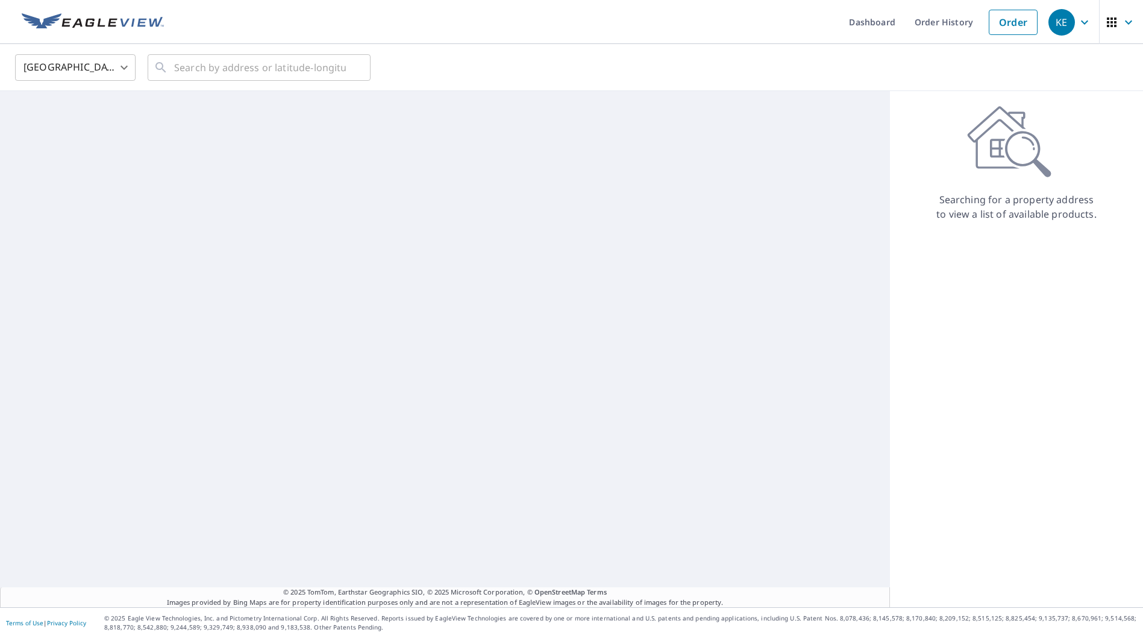  What do you see at coordinates (445, 592) in the screenshot?
I see `span: © 2025 TomTom, Earthstar Geographics SIO, © 2025 Microsoft Corporation, ©` at bounding box center [445, 592].